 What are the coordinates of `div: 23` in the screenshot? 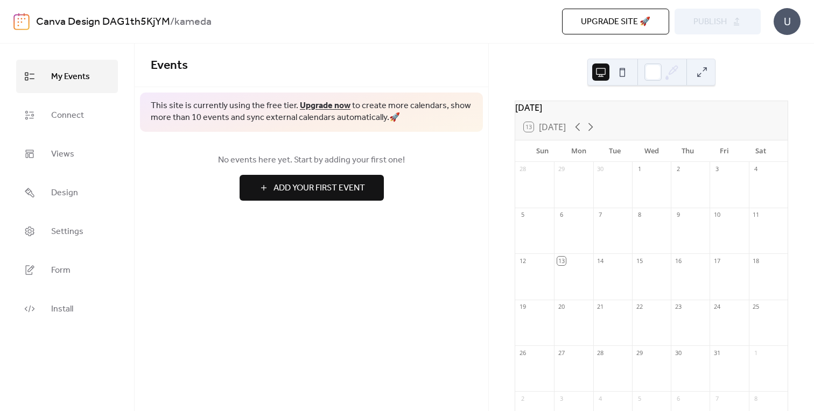 It's located at (677, 307).